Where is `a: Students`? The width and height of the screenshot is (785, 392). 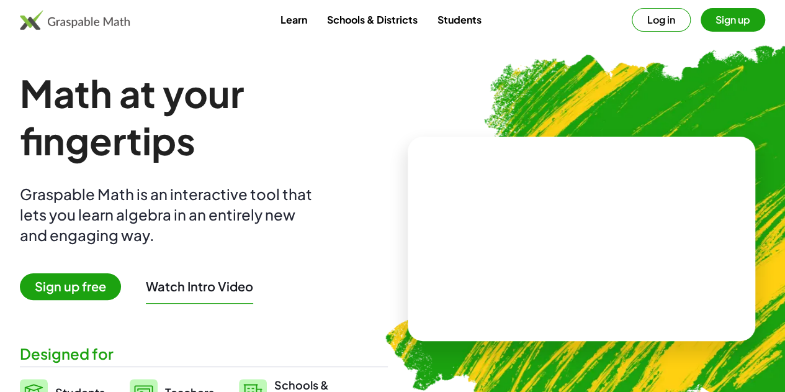
a: Students is located at coordinates (459, 19).